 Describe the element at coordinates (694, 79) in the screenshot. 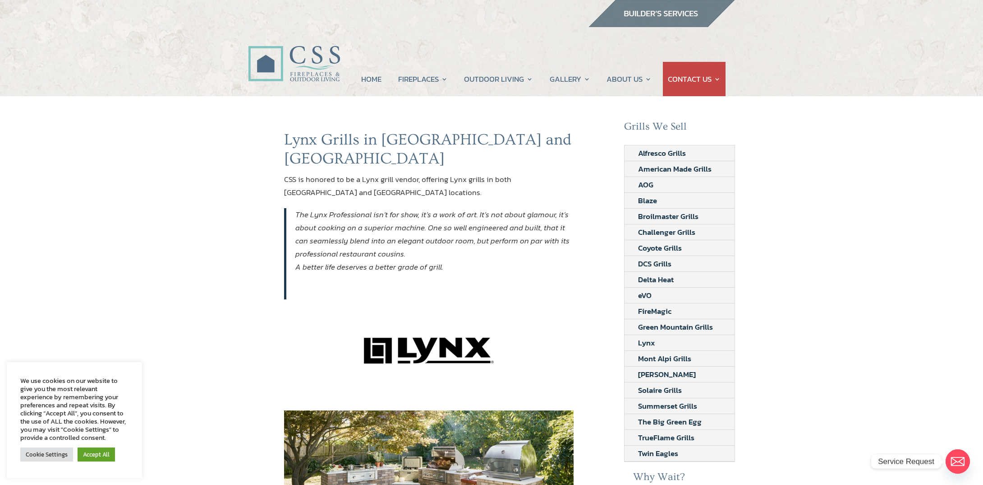

I see `a: CONTACT US` at that location.